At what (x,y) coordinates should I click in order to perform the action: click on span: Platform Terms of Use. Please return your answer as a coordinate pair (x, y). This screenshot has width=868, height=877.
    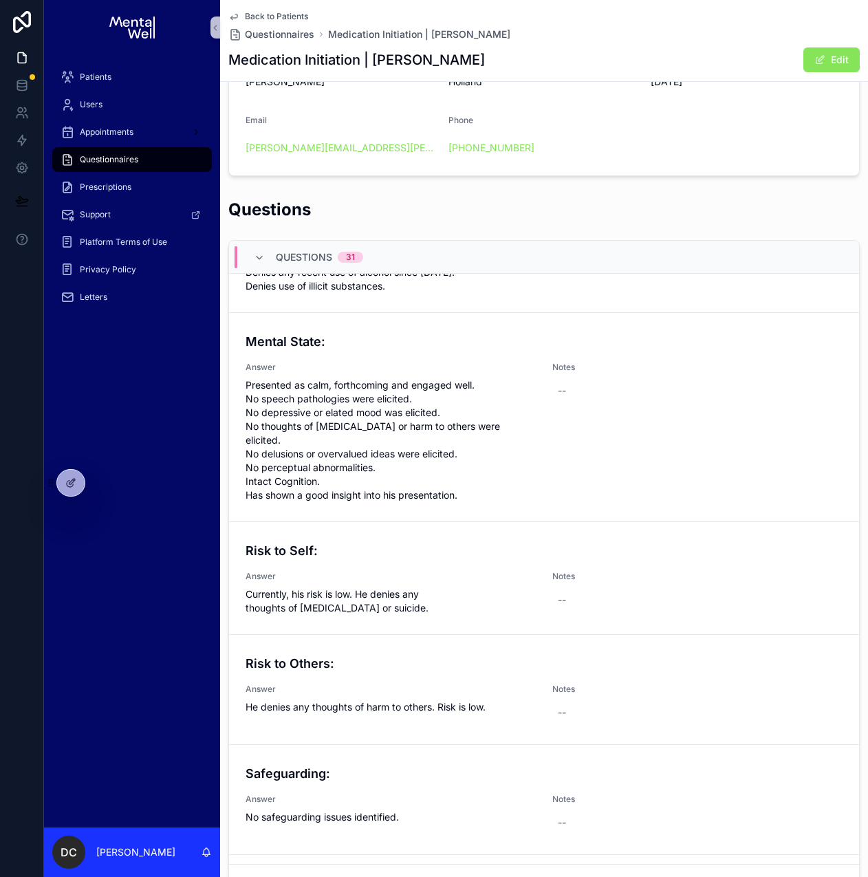
    Looking at the image, I should click on (123, 242).